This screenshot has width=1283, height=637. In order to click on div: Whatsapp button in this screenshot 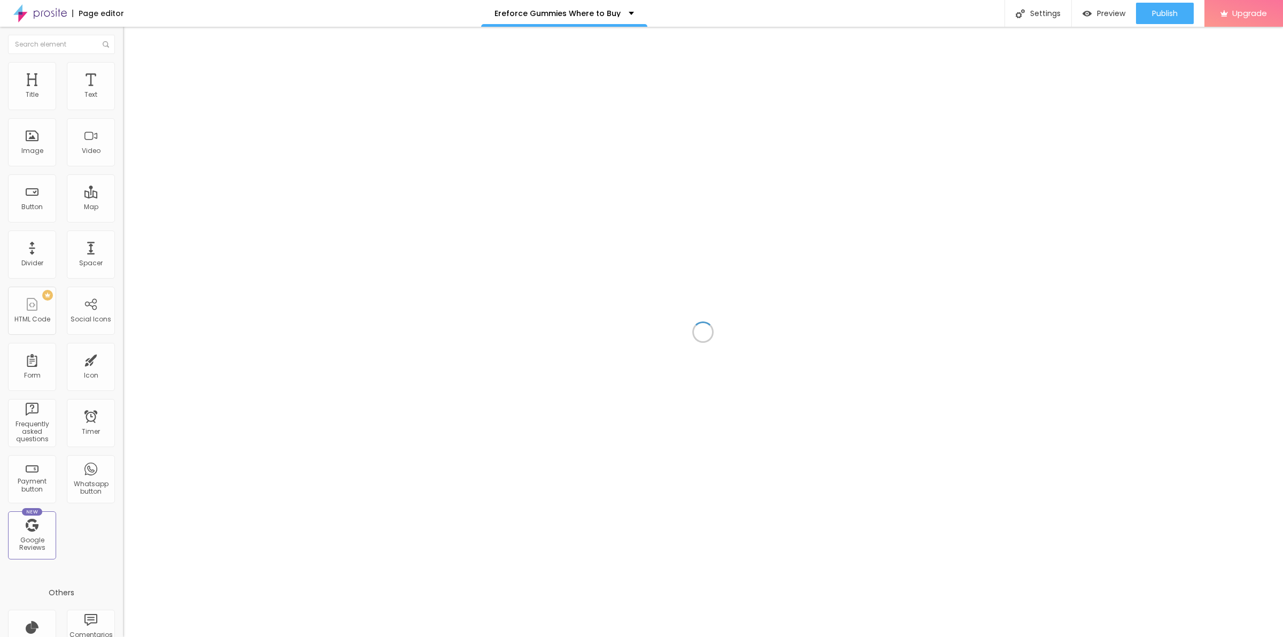, I will do `click(90, 488)`.